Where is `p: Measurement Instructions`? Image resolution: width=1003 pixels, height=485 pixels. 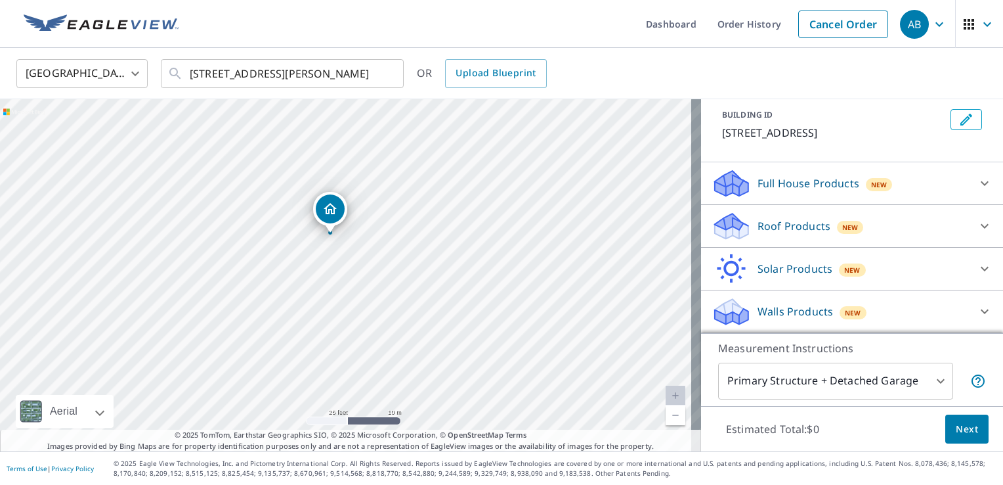 p: Measurement Instructions is located at coordinates (852, 348).